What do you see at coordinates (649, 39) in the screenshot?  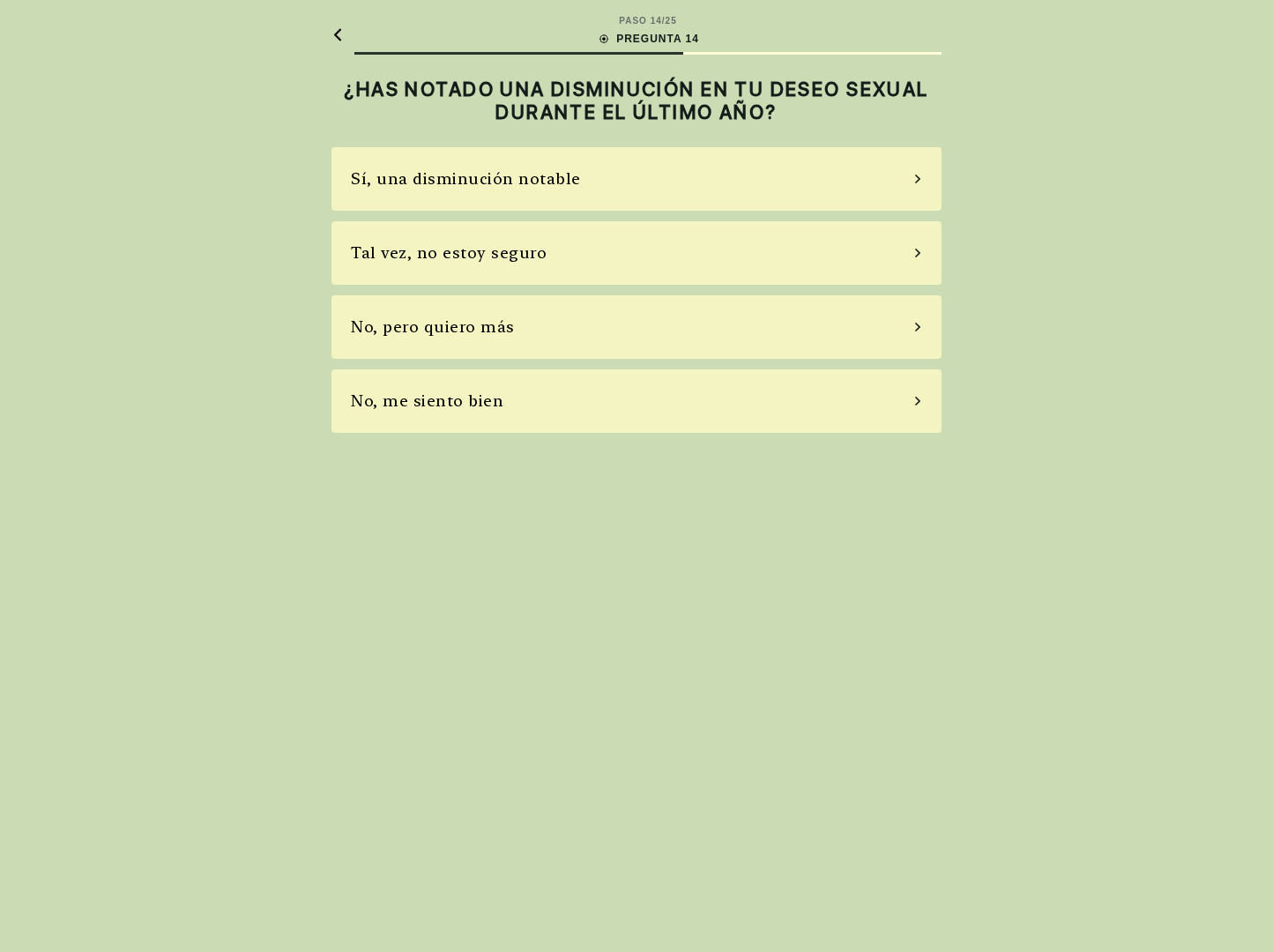 I see `div: PREGUNTA 14` at bounding box center [649, 39].